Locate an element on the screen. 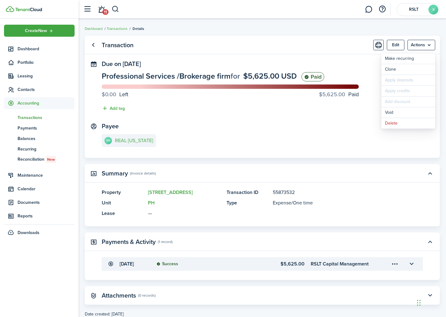 The width and height of the screenshot is (446, 317). panel-main-subtitle: (0 records) is located at coordinates (147, 295).